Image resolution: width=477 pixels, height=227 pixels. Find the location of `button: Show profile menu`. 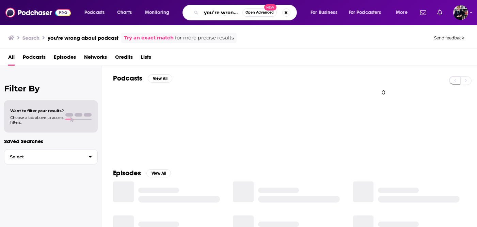

button: Show profile menu is located at coordinates (460, 13).